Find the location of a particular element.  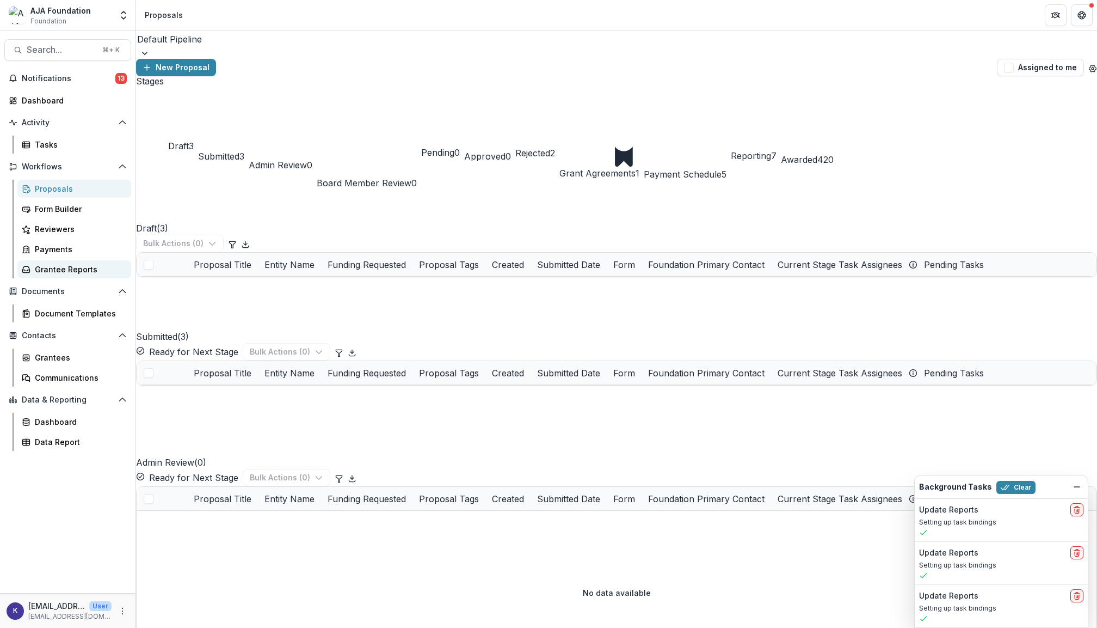

a: Dashboard is located at coordinates (68, 100).